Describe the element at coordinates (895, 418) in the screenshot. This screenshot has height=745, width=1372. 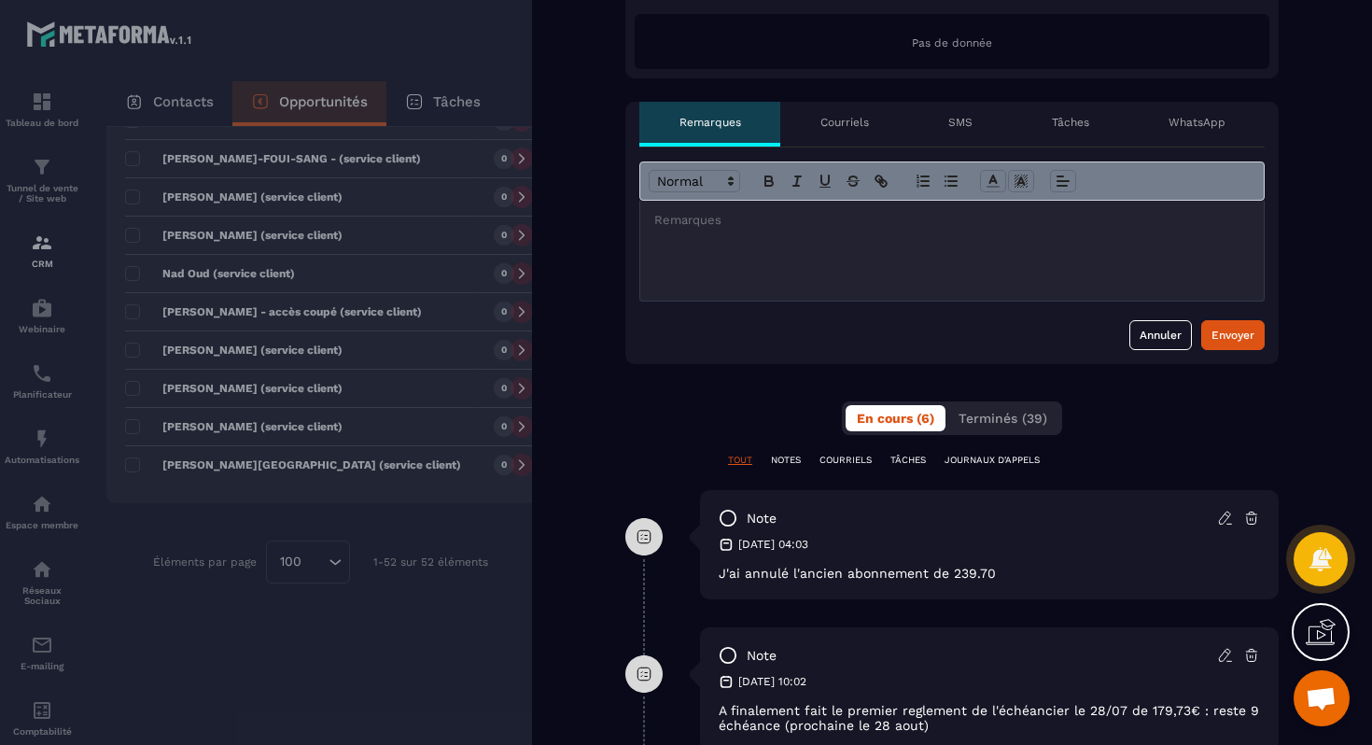
I see `button: En cours (6)` at that location.